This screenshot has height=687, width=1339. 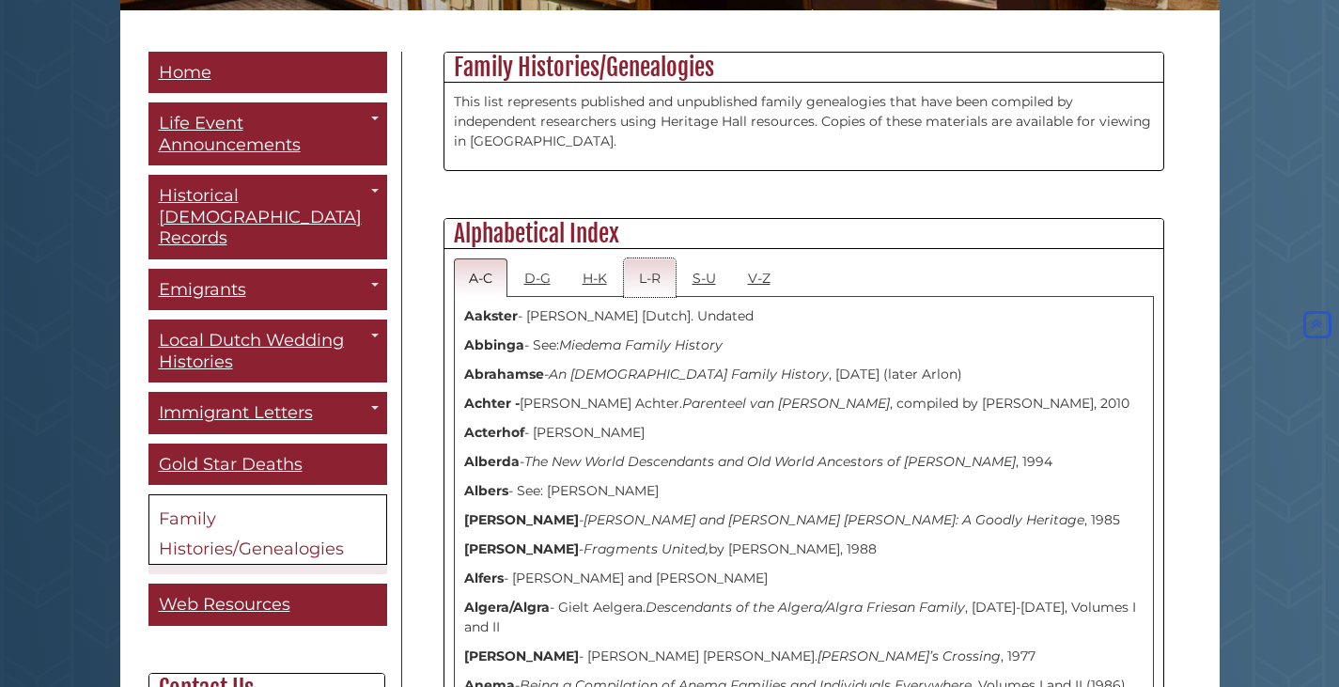 I want to click on p: - See:, so click(x=803, y=345).